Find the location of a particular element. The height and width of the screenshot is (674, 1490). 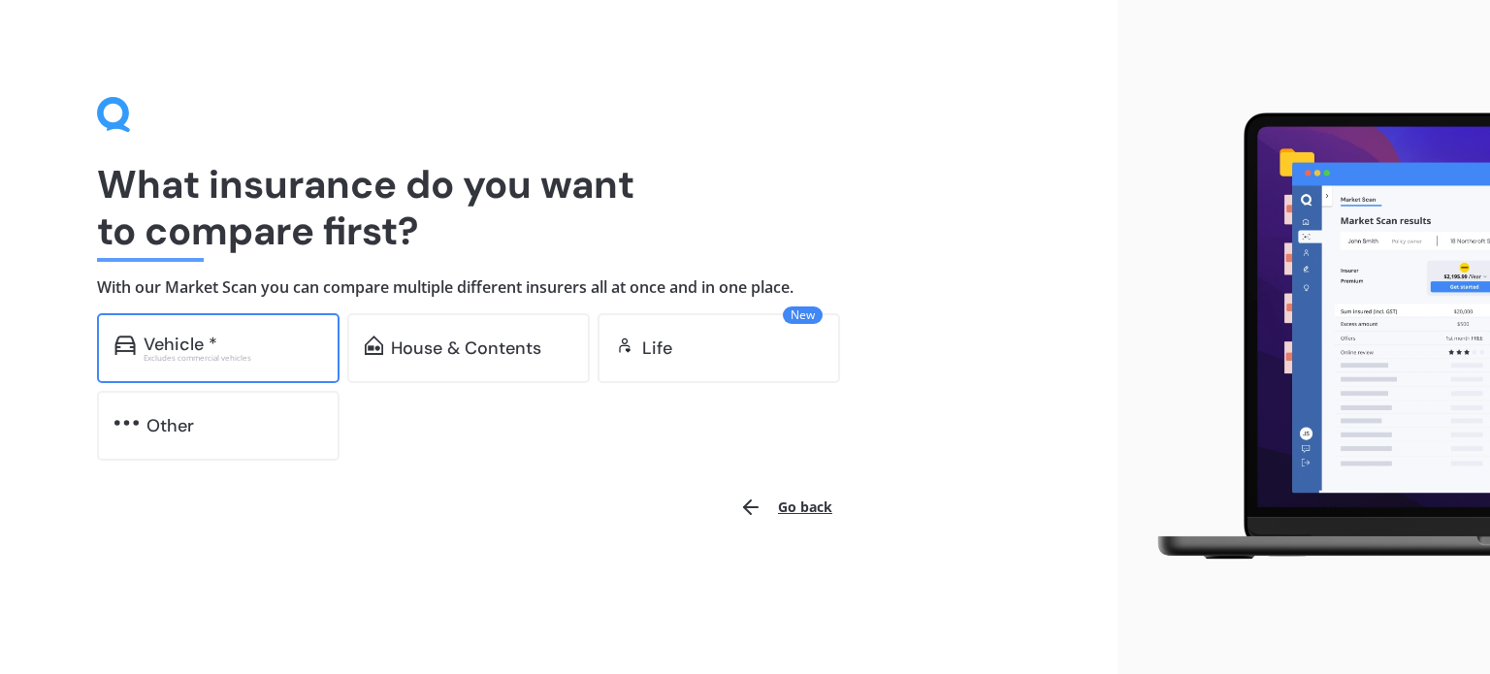

img: home-and-contents.b802091223b8502ef2dd.svg is located at coordinates (373, 345).